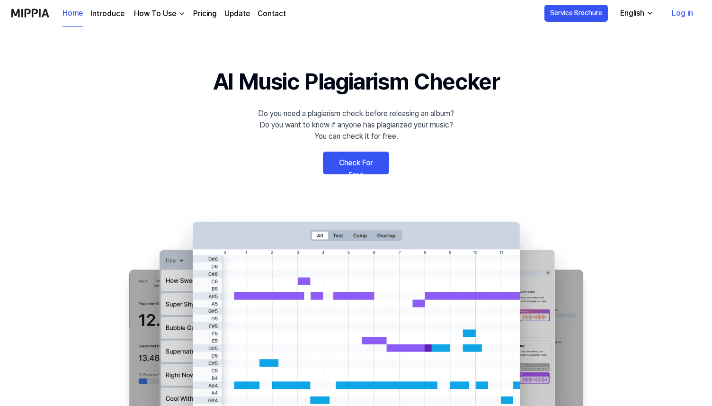 This screenshot has height=406, width=712. I want to click on div: Do you need a plagiarism check before releasing an album? Do you want to know if anyone has plagi..., so click(356, 125).